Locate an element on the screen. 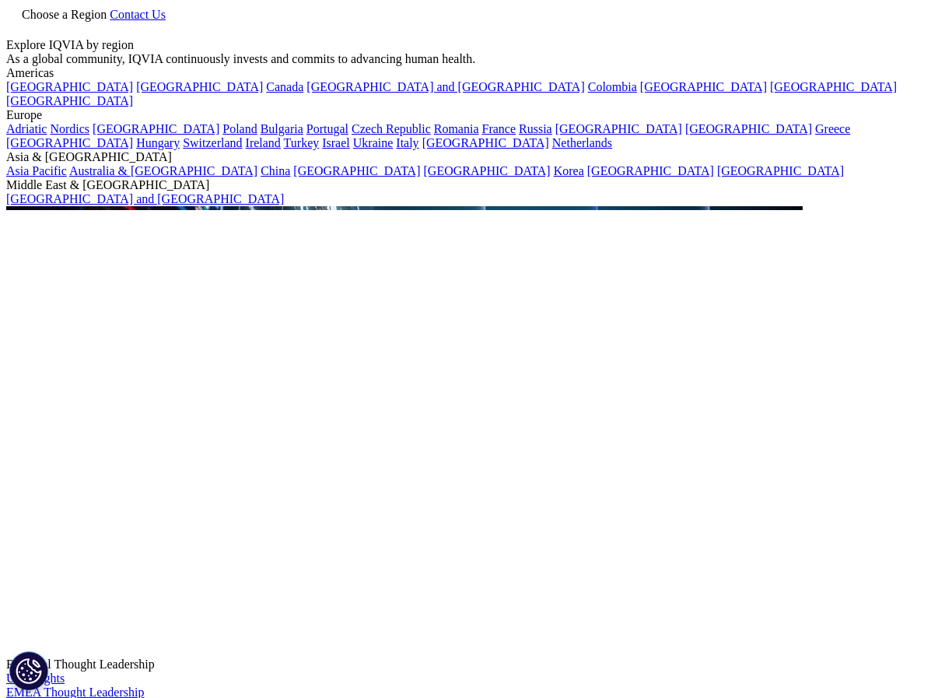  a: Poland is located at coordinates (240, 128).